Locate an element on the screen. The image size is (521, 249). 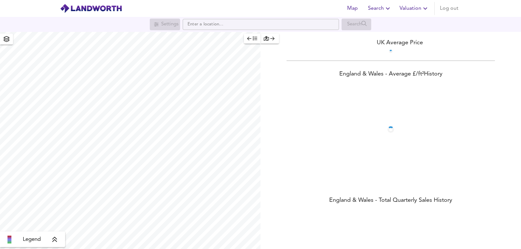
div: England & Wales - Total Quarterly Sales History is located at coordinates (391, 201).